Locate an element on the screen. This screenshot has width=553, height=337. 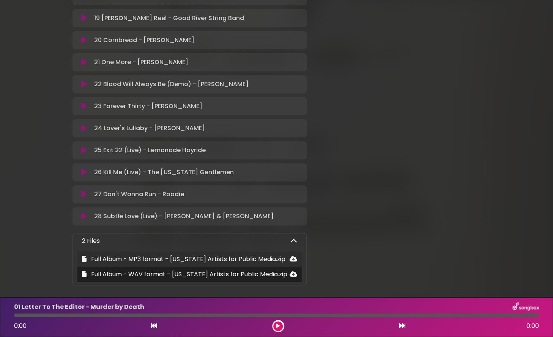
img: songbox-logo-white.png is located at coordinates (525, 307).